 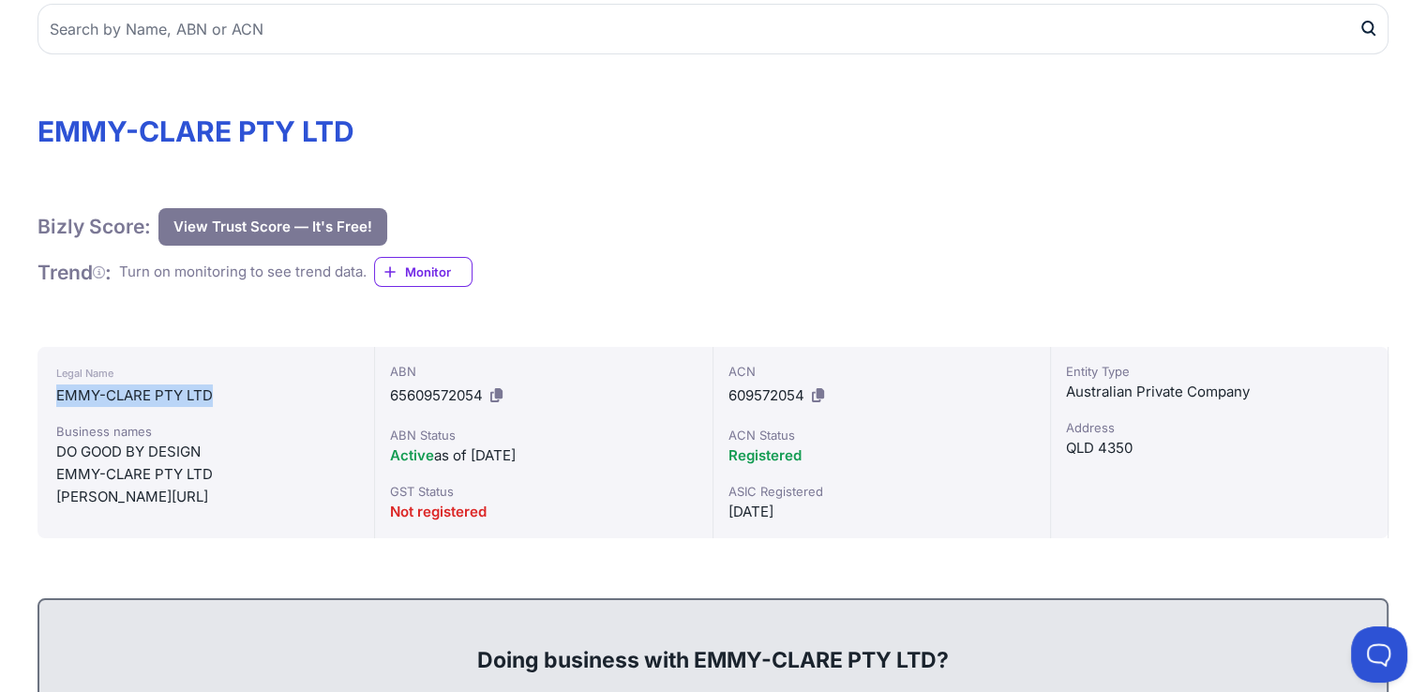 I want to click on div: Australian Private Company, so click(x=1219, y=392).